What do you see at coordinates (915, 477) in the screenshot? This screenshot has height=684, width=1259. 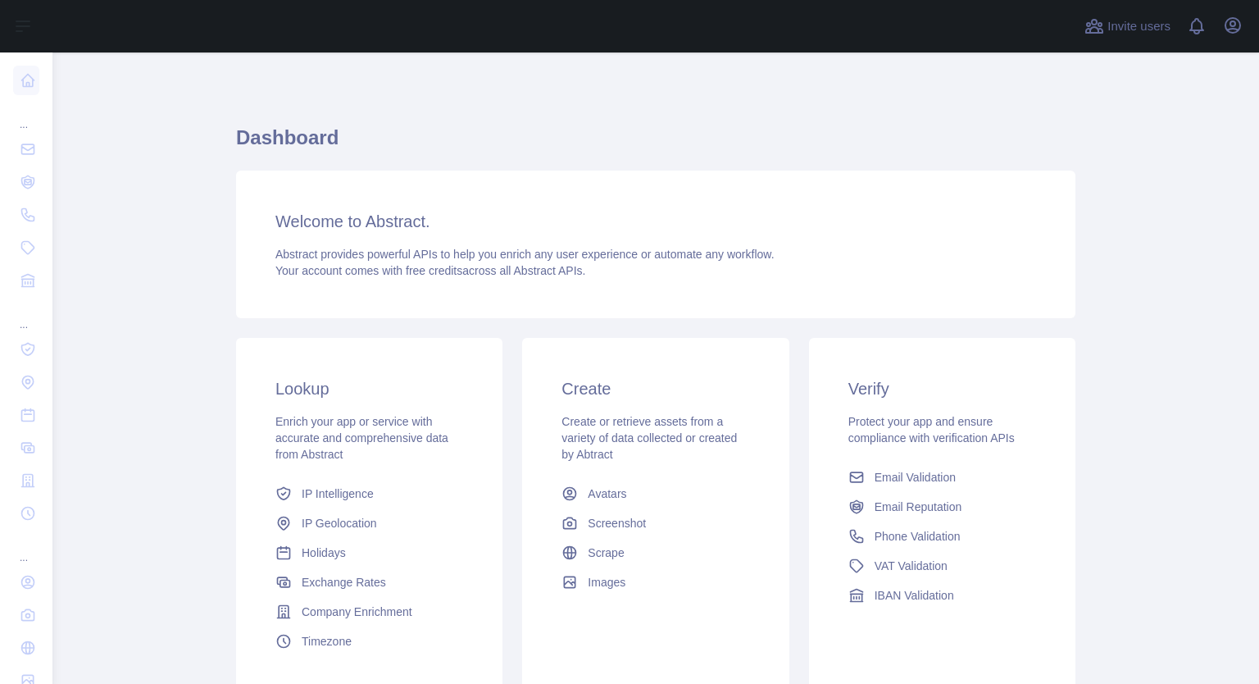 I see `span: Email Validation` at bounding box center [915, 477].